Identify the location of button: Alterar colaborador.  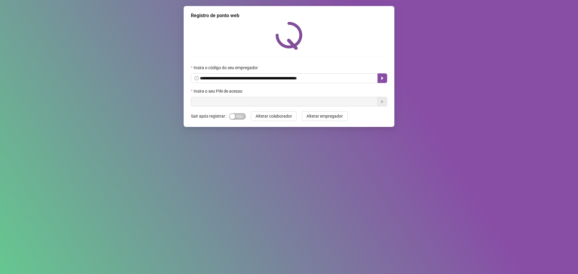
(273, 116).